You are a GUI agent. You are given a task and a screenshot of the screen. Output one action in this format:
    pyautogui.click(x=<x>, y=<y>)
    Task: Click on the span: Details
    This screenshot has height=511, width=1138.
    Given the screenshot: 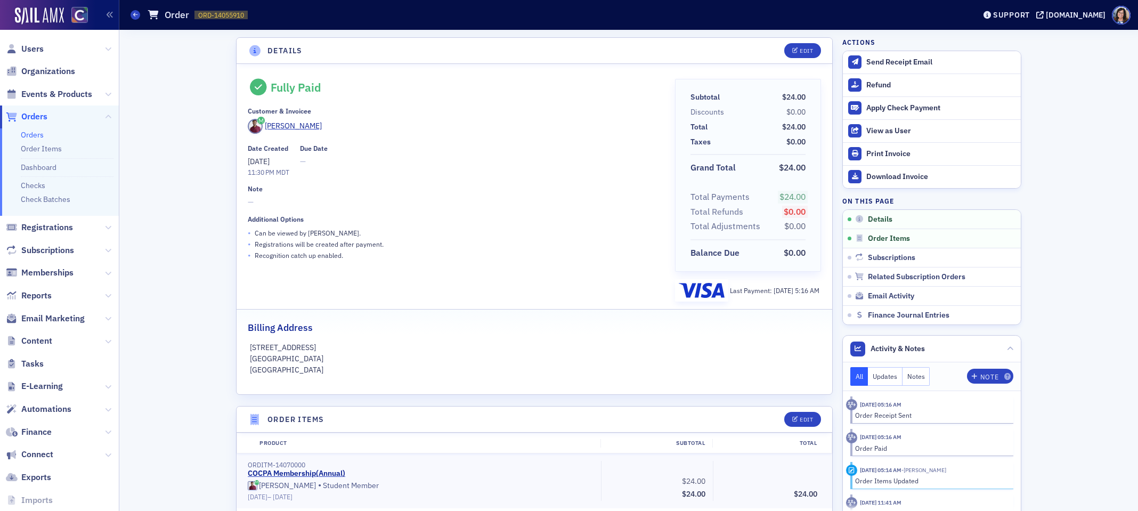 What is the action you would take?
    pyautogui.click(x=880, y=220)
    